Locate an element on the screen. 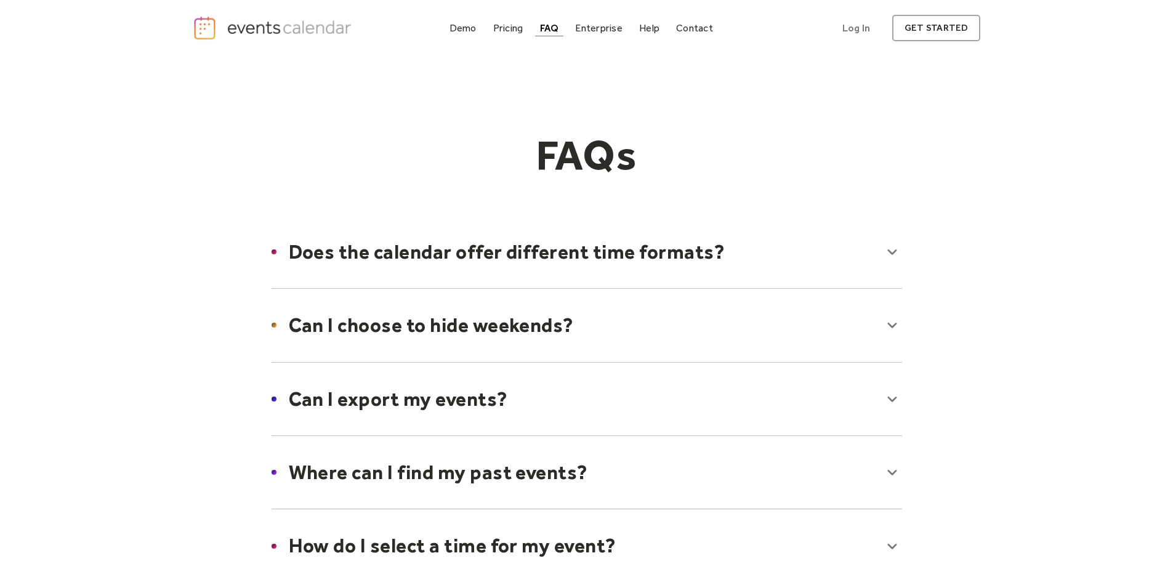 The image size is (1173, 561). a: Enterprise is located at coordinates (598, 28).